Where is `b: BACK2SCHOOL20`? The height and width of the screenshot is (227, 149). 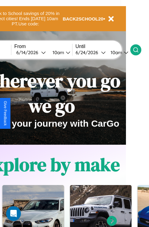 b: BACK2SCHOOL20 is located at coordinates (83, 19).